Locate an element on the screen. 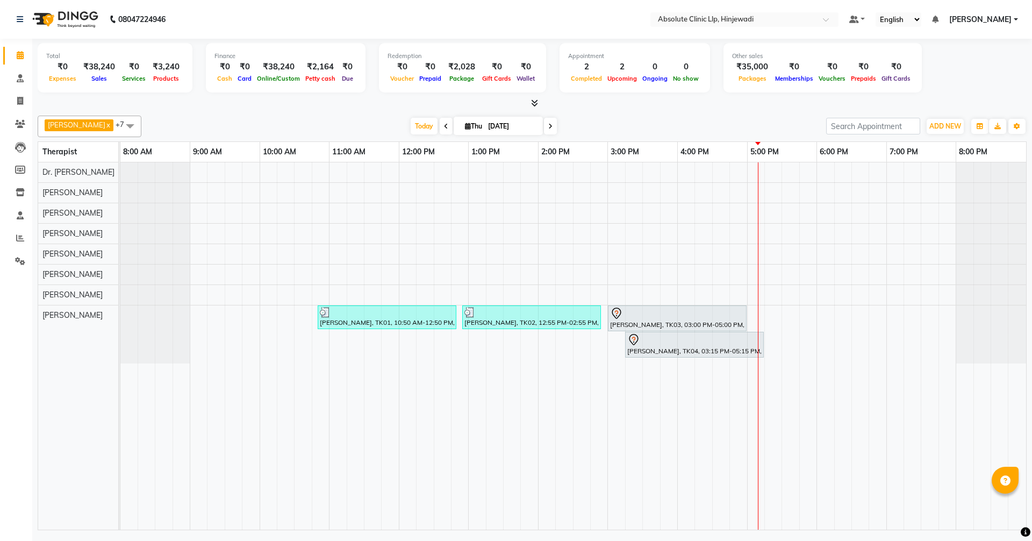  span: Thu is located at coordinates (473, 126).